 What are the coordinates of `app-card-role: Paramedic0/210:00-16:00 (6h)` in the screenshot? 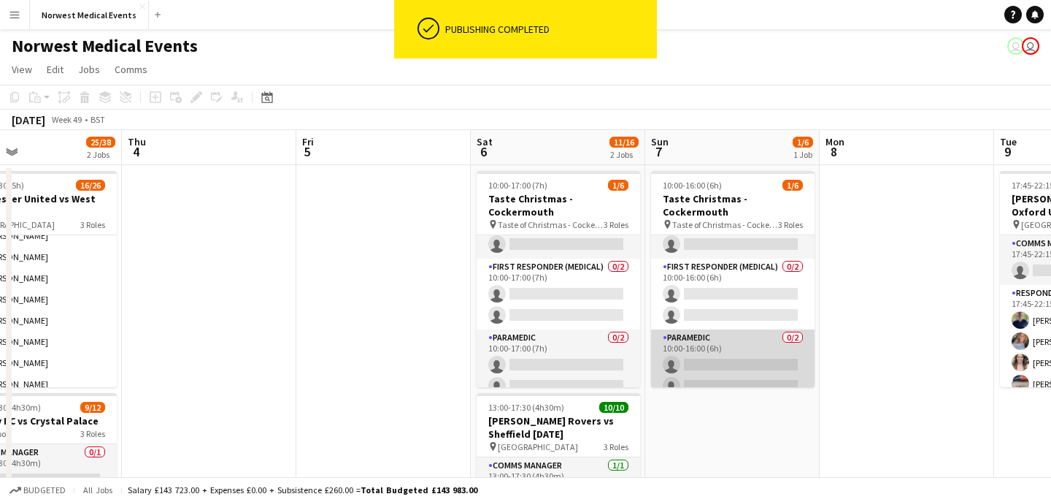 It's located at (733, 364).